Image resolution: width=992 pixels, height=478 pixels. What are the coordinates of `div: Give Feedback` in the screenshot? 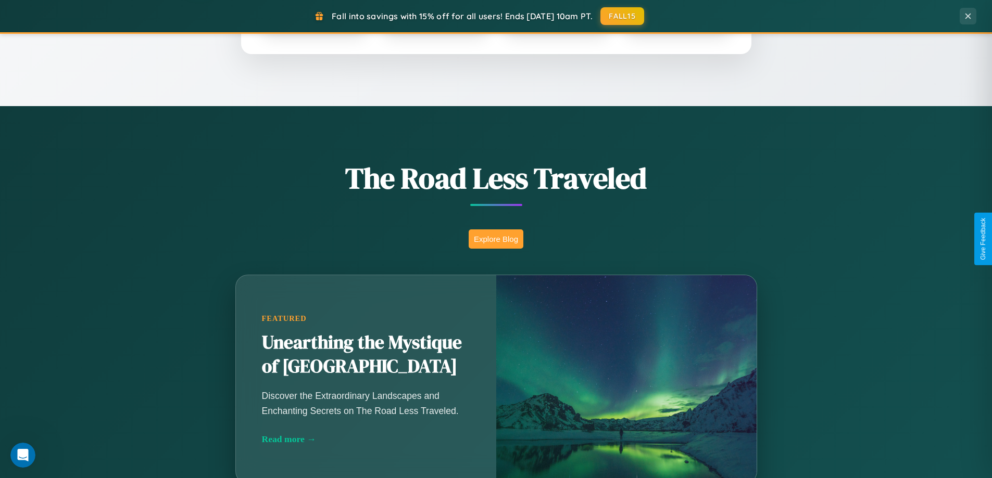 It's located at (983, 239).